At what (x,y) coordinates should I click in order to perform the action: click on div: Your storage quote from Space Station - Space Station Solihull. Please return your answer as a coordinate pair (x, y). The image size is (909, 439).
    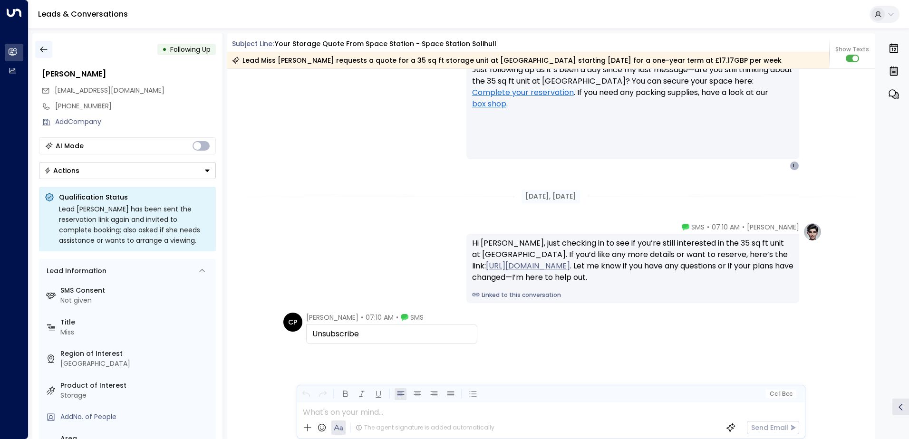
    Looking at the image, I should click on (385, 44).